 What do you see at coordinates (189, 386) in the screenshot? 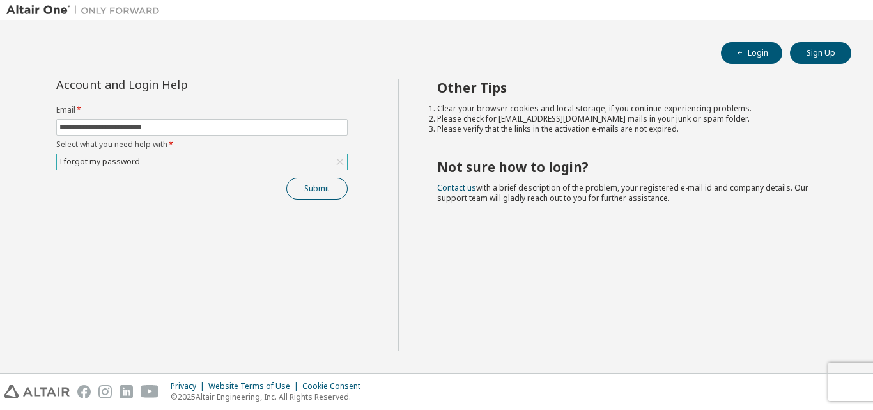
I see `div: Privacy` at bounding box center [189, 386].